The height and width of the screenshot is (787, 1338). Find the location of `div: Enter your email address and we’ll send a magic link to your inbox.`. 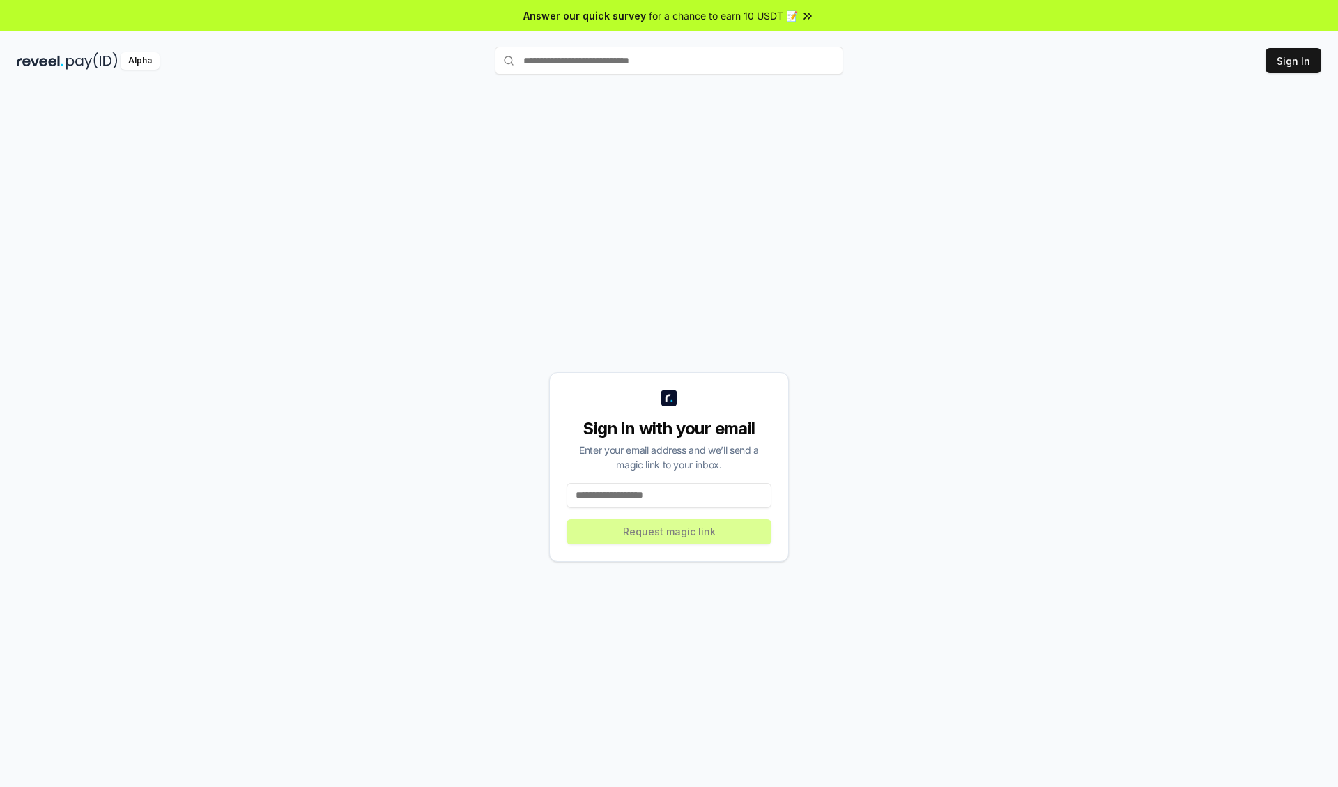

div: Enter your email address and we’ll send a magic link to your inbox. is located at coordinates (669, 457).